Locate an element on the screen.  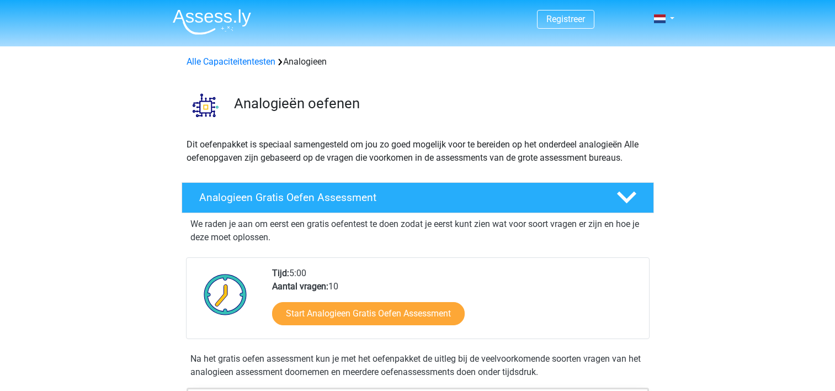
a: Registreer is located at coordinates (566, 19).